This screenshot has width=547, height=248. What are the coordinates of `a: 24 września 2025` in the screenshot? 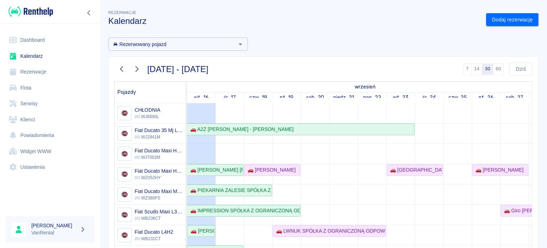 It's located at (429, 97).